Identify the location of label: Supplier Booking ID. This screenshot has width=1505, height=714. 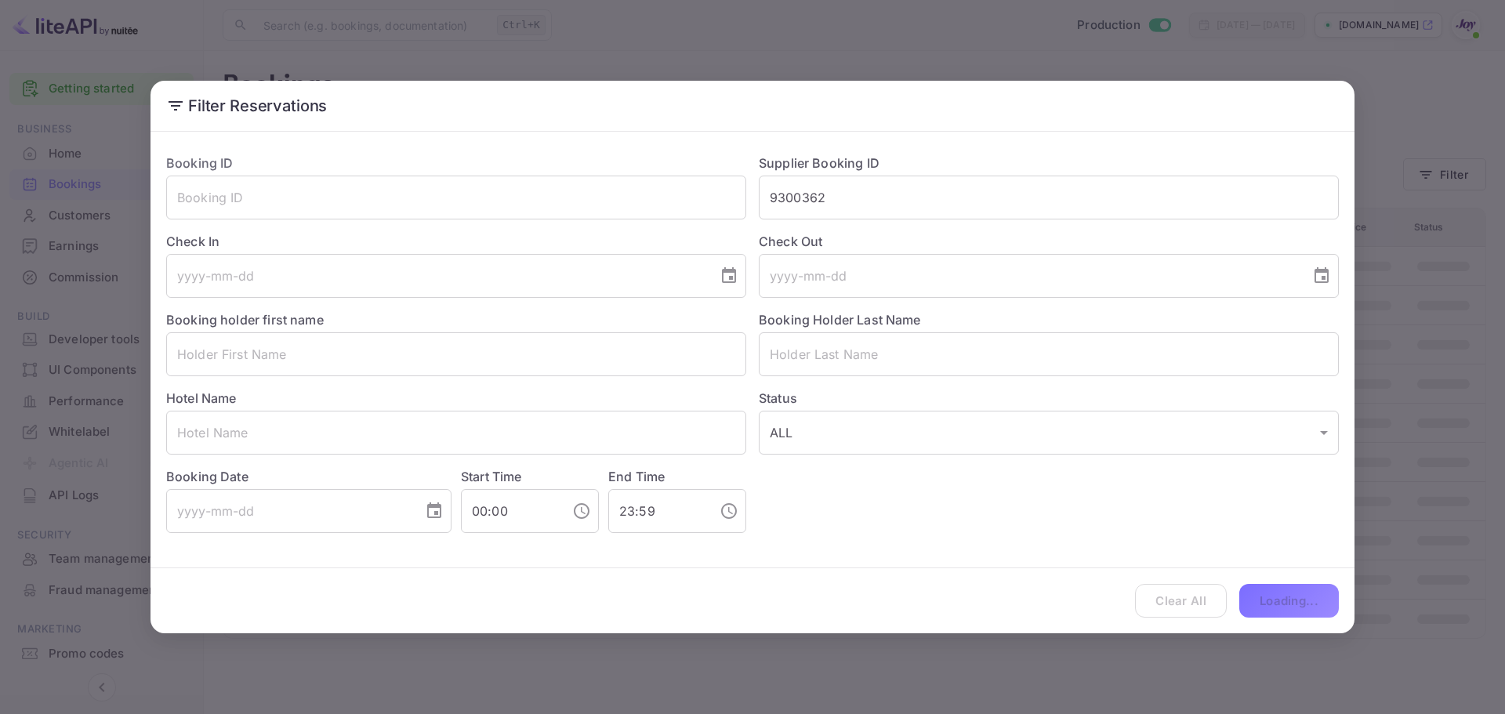
(819, 163).